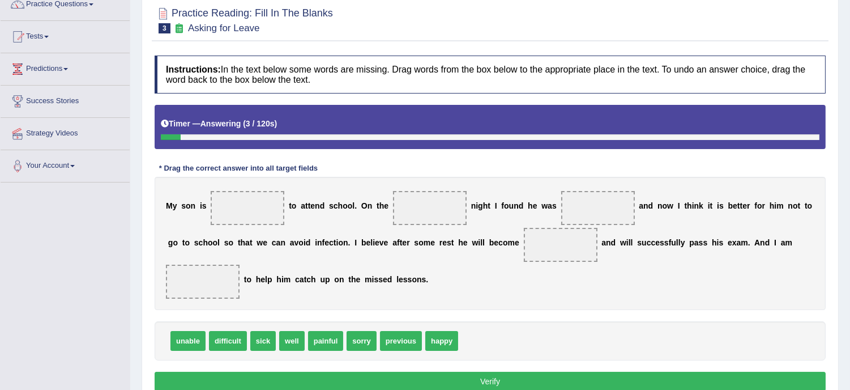  What do you see at coordinates (292, 340) in the screenshot?
I see `span: well` at bounding box center [292, 340].